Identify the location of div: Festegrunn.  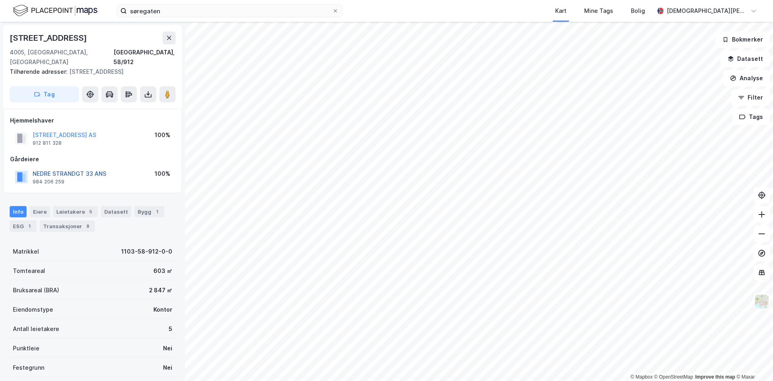
(29, 367).